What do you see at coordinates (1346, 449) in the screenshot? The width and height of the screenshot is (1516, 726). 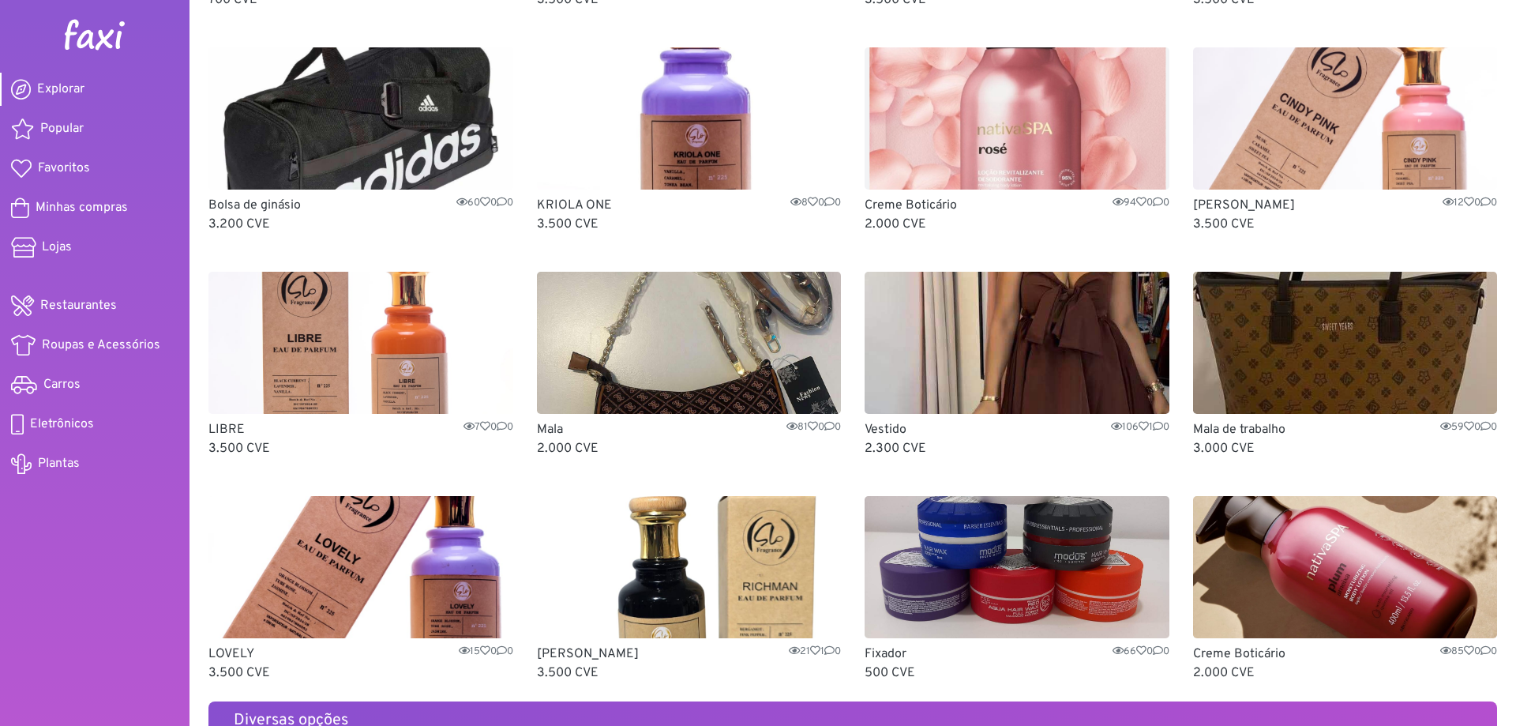 I see `p: 3.000 CVE` at bounding box center [1346, 449].